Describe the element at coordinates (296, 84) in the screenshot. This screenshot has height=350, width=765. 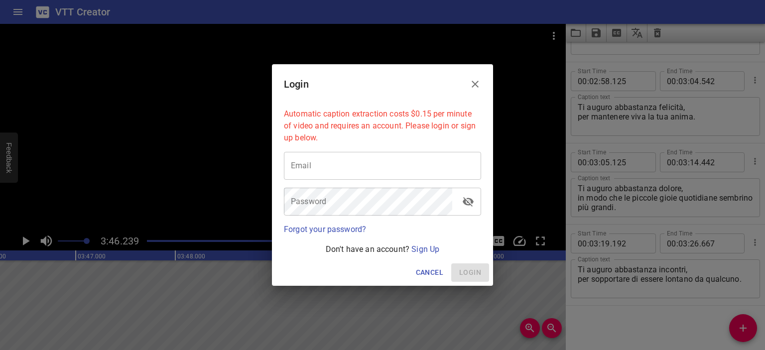
I see `h6: Login` at that location.